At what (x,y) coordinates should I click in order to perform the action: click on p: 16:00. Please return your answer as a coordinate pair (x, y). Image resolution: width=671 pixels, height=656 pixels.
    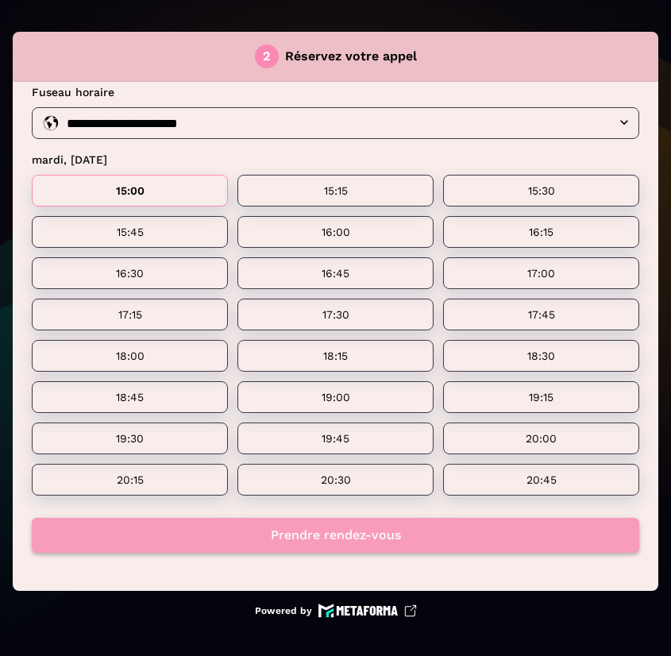
    Looking at the image, I should click on (335, 232).